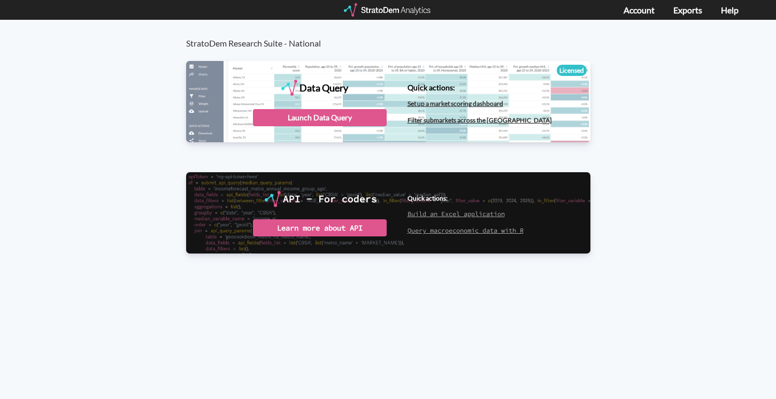 The height and width of the screenshot is (399, 776). Describe the element at coordinates (330, 199) in the screenshot. I see `div: API - For coders` at that location.